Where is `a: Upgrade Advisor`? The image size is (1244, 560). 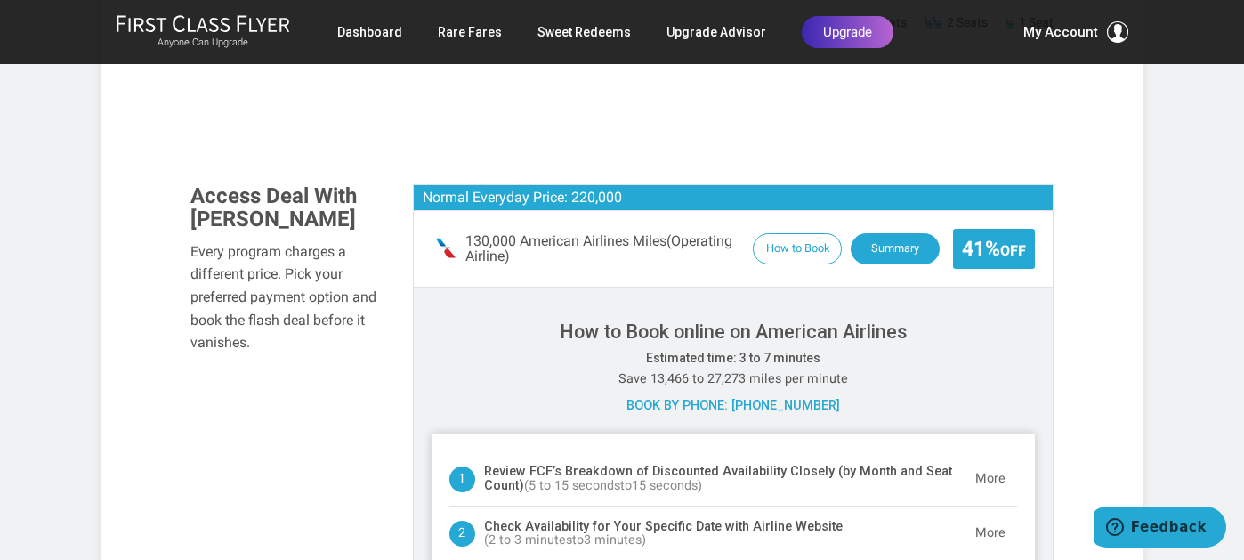
a: Upgrade Advisor is located at coordinates (716, 32).